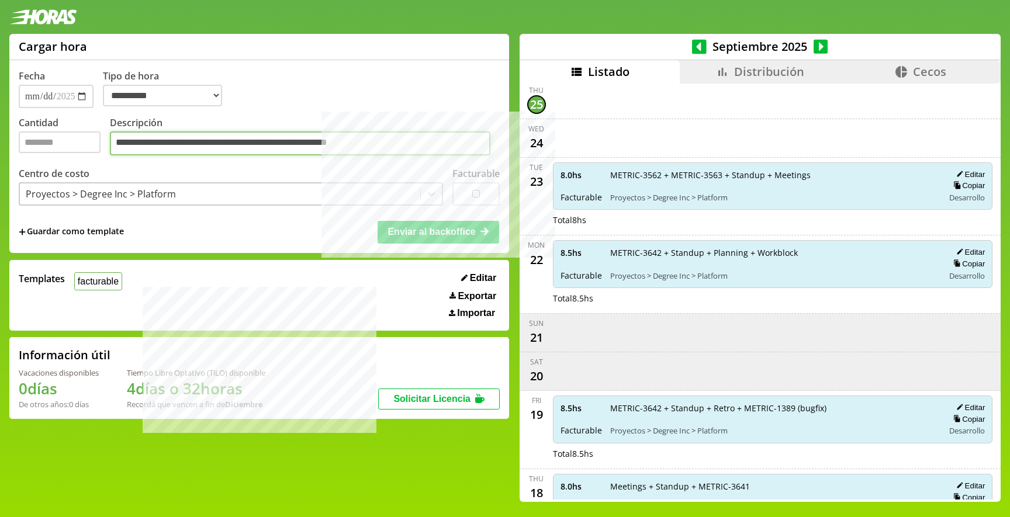  I want to click on span: Cecos, so click(929, 71).